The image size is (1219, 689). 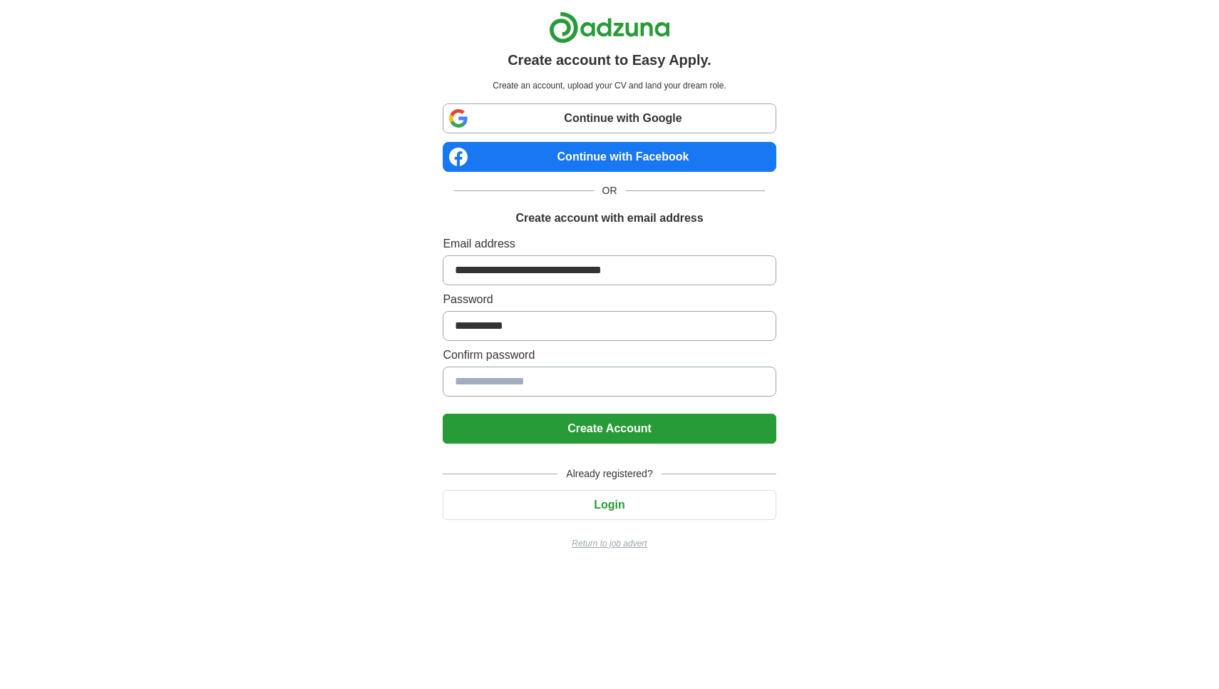 What do you see at coordinates (609, 474) in the screenshot?
I see `span: Already registered?` at bounding box center [609, 474].